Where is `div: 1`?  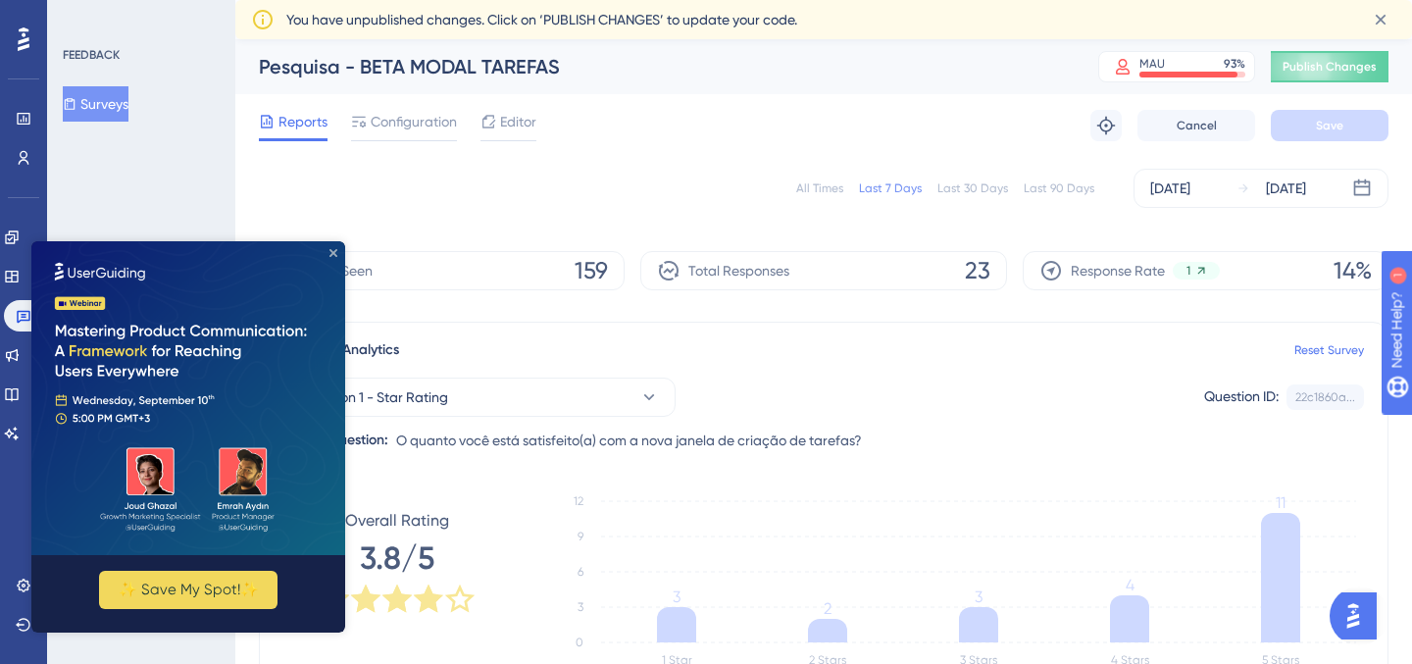 div: 1 is located at coordinates (139, 18).